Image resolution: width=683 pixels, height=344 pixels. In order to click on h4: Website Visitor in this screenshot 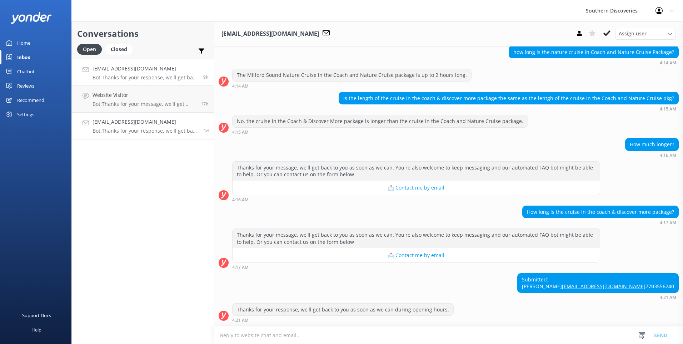, I will do `click(144, 95)`.